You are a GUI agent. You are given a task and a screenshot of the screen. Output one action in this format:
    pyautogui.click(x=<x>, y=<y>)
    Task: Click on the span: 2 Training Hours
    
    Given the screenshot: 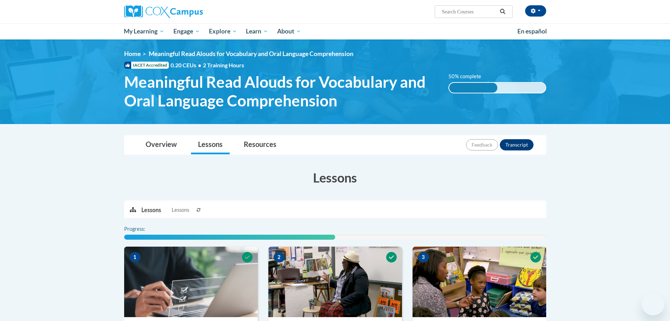 What is the action you would take?
    pyautogui.click(x=223, y=65)
    